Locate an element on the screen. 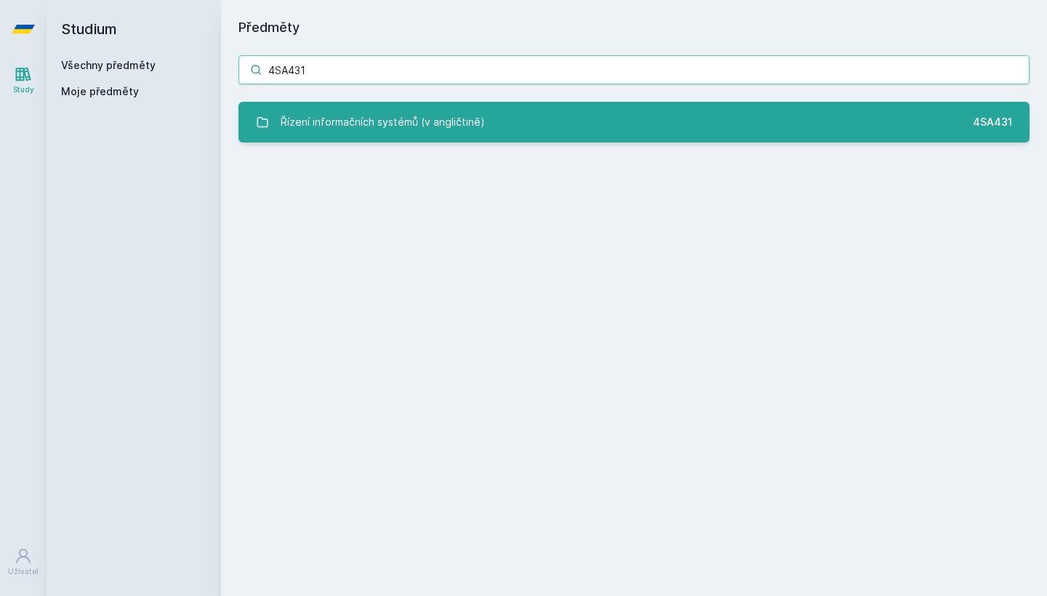 The image size is (1047, 596). a: Study is located at coordinates (23, 80).